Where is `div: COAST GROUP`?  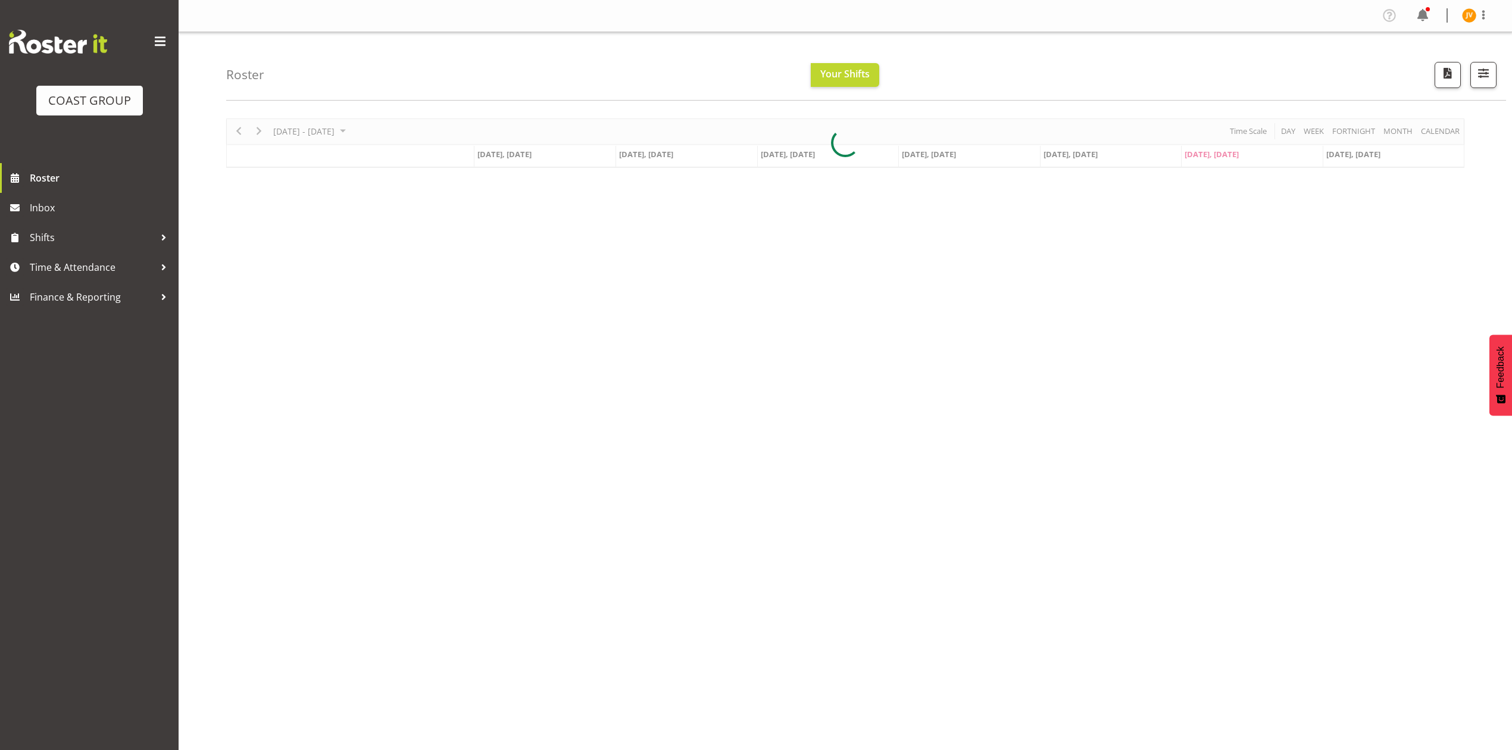 div: COAST GROUP is located at coordinates (89, 101).